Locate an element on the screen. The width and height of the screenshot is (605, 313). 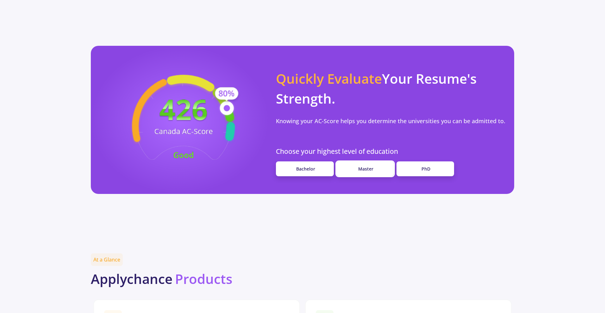
a: Master is located at coordinates (365, 169).